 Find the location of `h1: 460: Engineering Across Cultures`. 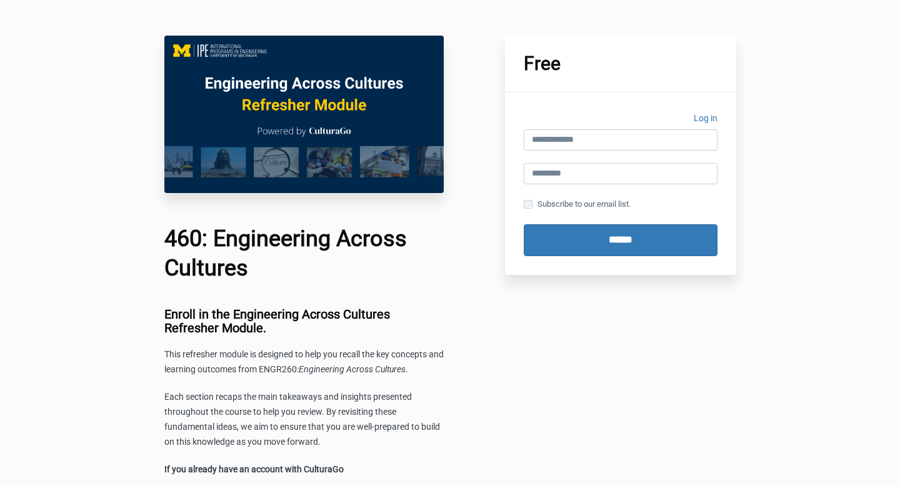

h1: 460: Engineering Across Cultures is located at coordinates (304, 254).